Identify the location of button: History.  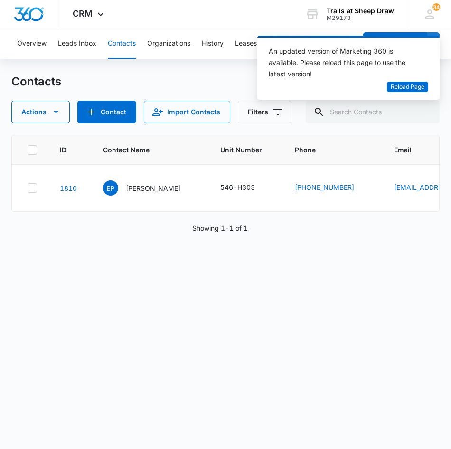
(213, 44).